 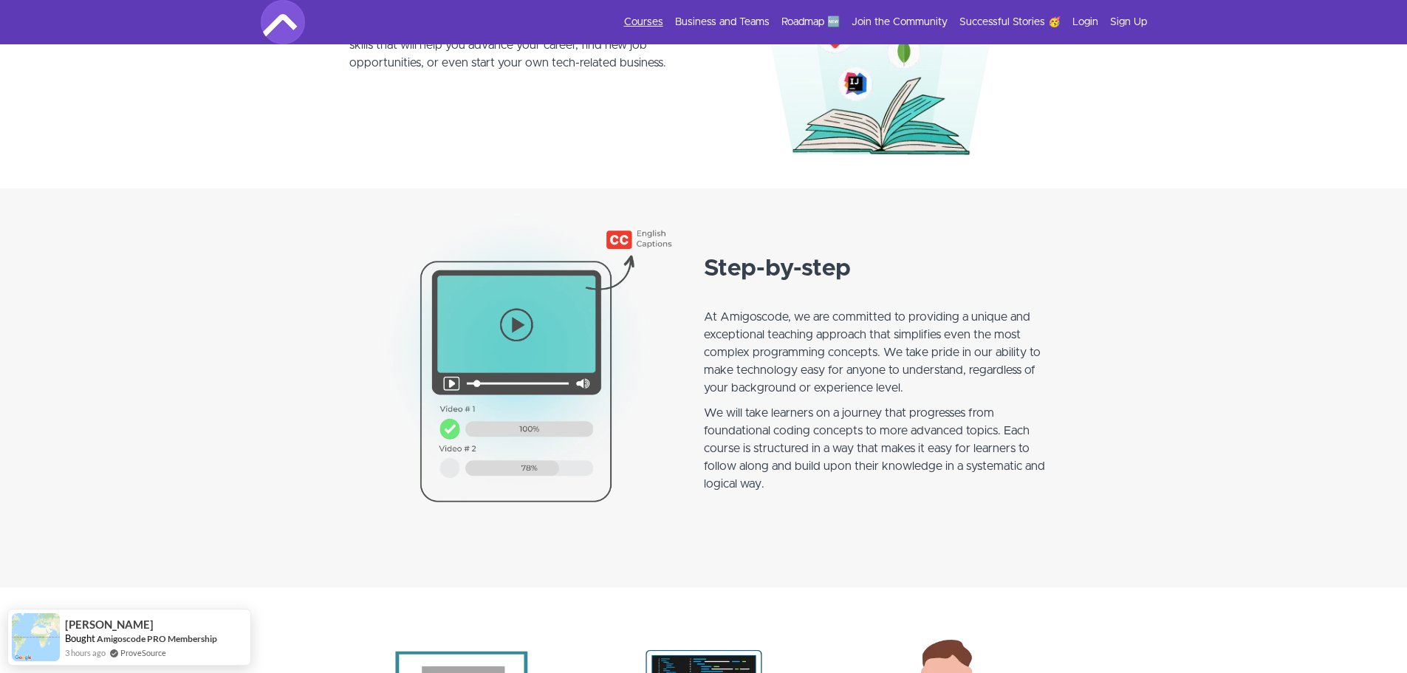 I want to click on p: At Amigoscode, we are committed to providing a unique and exceptional teaching approach that simp..., so click(x=881, y=344).